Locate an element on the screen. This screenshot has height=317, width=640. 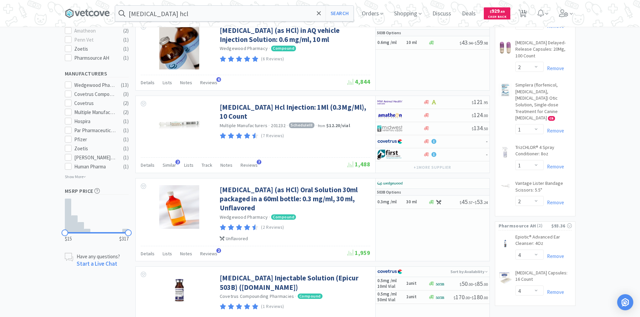
img: b586b2b5394c44f6a5fb19f0829f4993_534067.jpeg is located at coordinates (179, 207).